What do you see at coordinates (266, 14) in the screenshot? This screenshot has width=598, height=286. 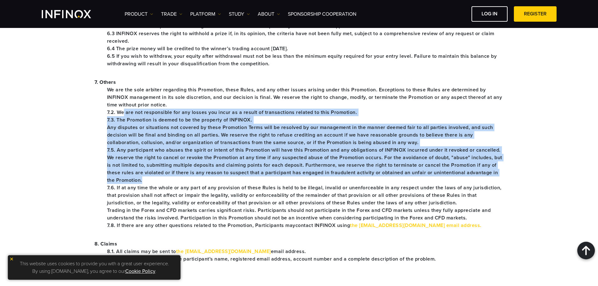 I see `font: about` at bounding box center [266, 14].